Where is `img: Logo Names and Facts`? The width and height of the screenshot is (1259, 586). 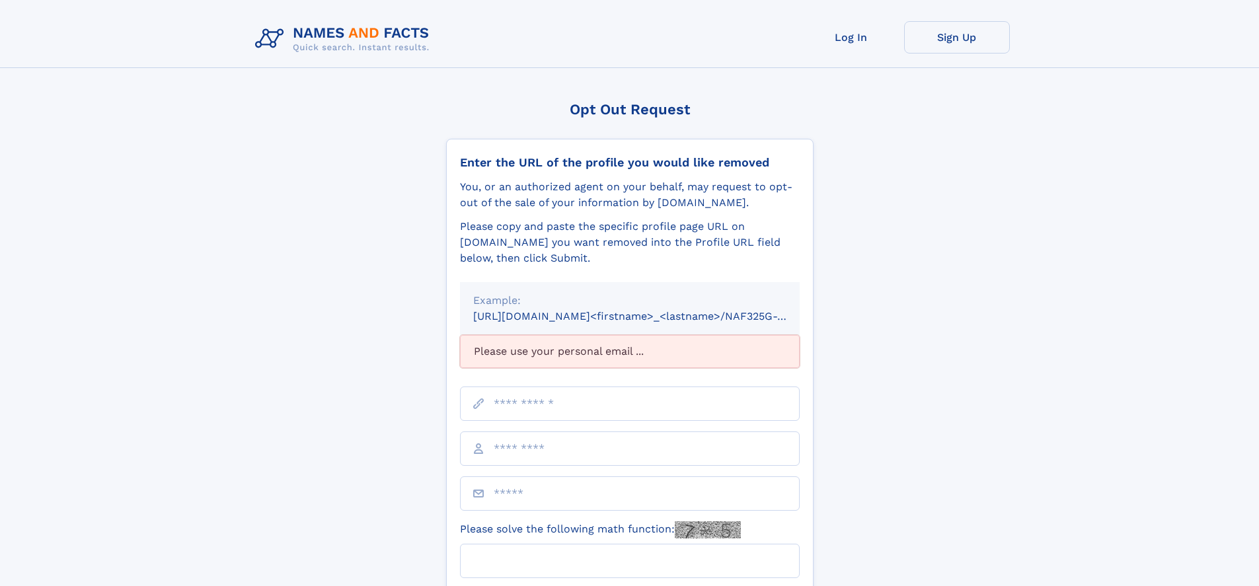 img: Logo Names and Facts is located at coordinates (345, 39).